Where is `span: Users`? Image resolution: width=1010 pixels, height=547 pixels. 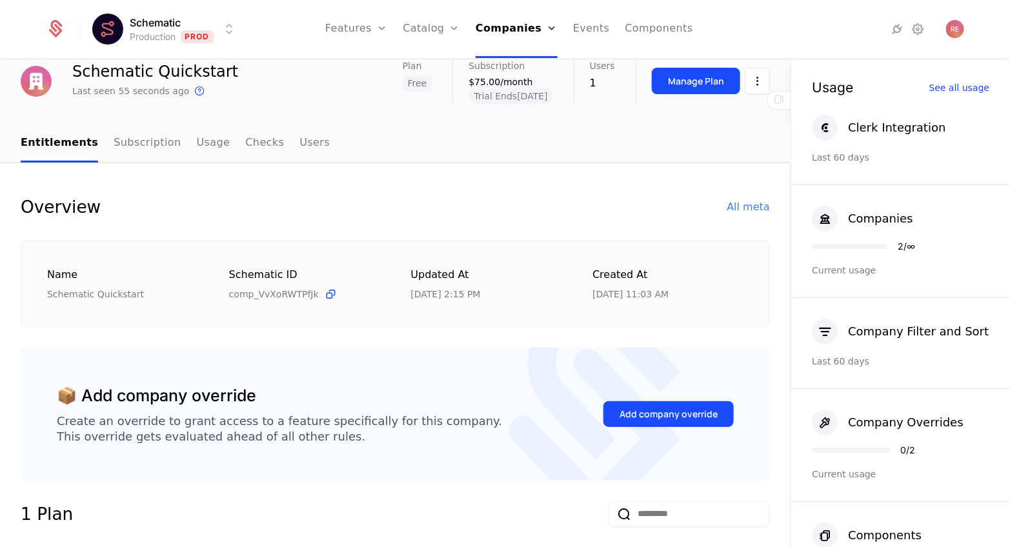 span: Users is located at coordinates (602, 66).